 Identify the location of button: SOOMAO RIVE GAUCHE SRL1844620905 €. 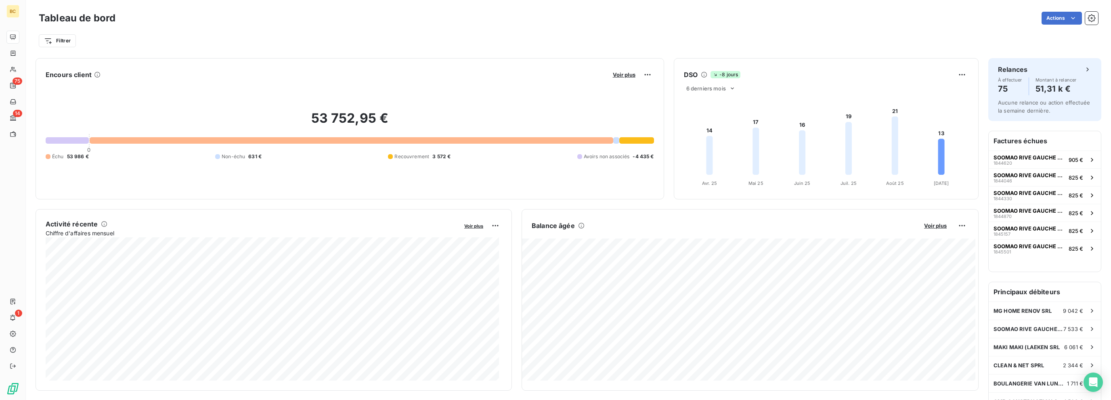
(1045, 159).